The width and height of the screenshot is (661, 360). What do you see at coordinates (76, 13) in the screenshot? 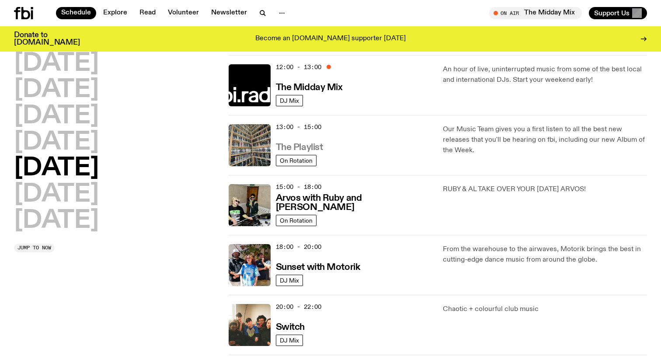
I see `a: Schedule` at bounding box center [76, 13].